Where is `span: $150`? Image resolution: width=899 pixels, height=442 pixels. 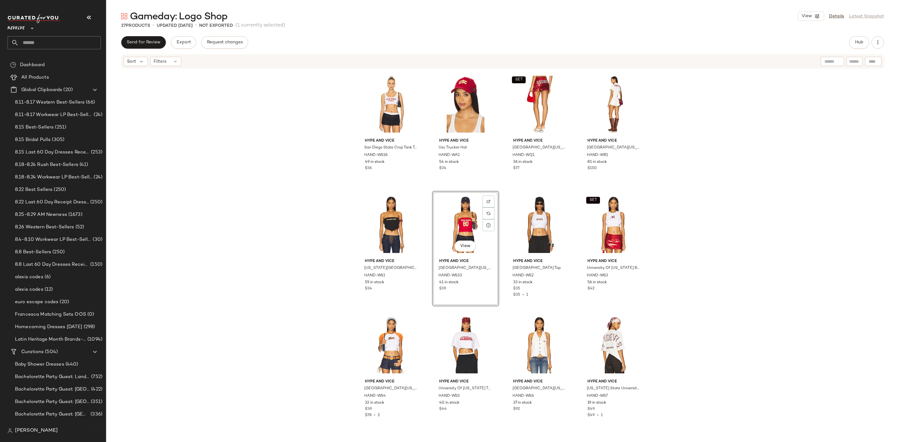 span: $150 is located at coordinates (592, 169).